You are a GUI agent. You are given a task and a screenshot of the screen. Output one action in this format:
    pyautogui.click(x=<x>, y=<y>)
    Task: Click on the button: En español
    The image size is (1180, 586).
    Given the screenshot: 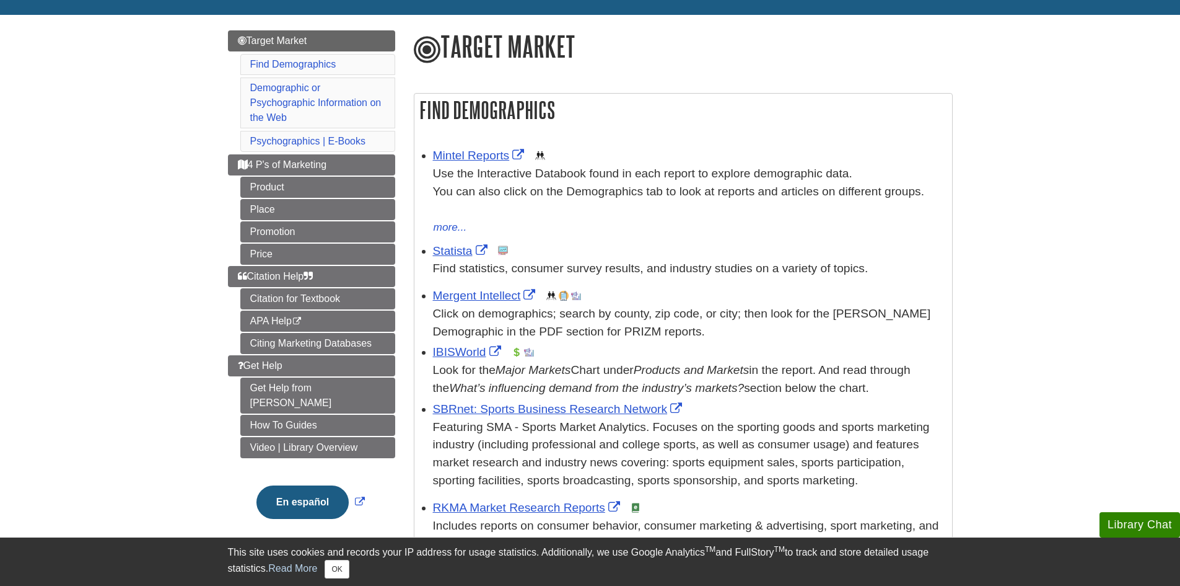 What is the action you would take?
    pyautogui.click(x=302, y=502)
    